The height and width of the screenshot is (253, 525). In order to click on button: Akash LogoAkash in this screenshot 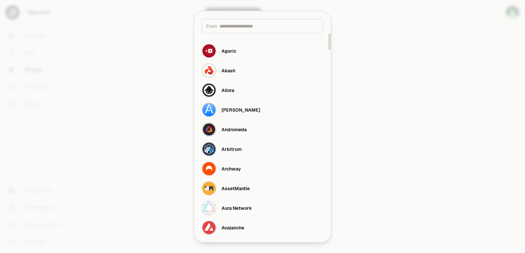, I will do `click(262, 70)`.